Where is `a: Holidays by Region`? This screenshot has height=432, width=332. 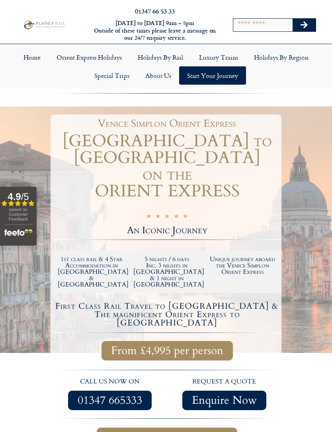 a: Holidays by Region is located at coordinates (281, 57).